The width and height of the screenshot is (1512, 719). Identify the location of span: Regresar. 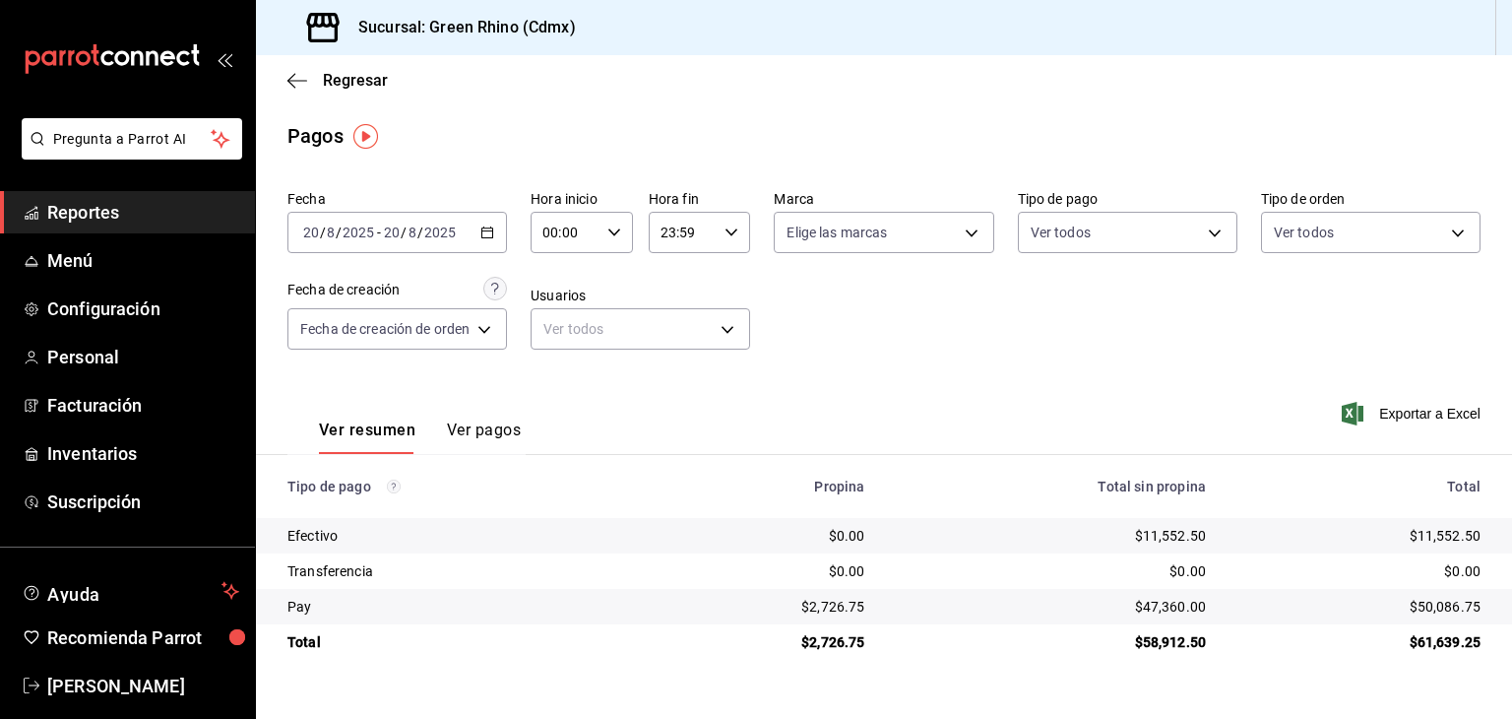
(355, 80).